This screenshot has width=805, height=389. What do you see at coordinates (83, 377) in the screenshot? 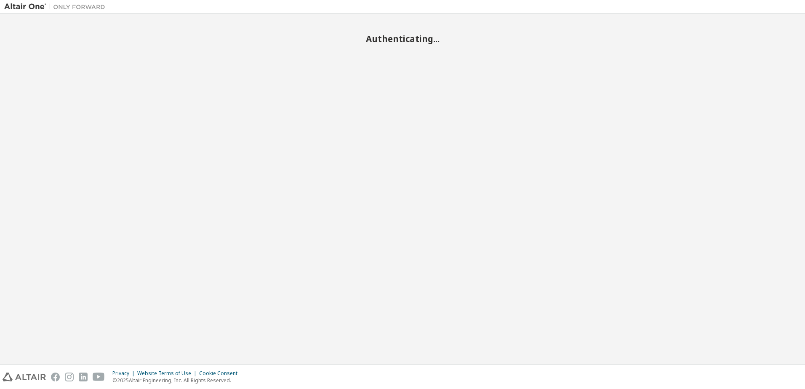
I see `img: linkedin.svg` at bounding box center [83, 377].